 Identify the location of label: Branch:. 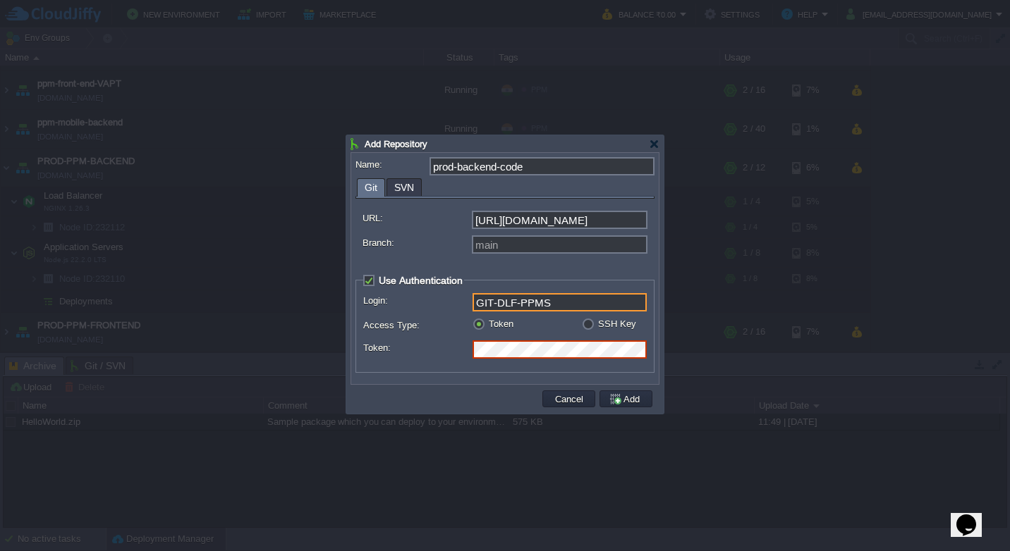
(416, 243).